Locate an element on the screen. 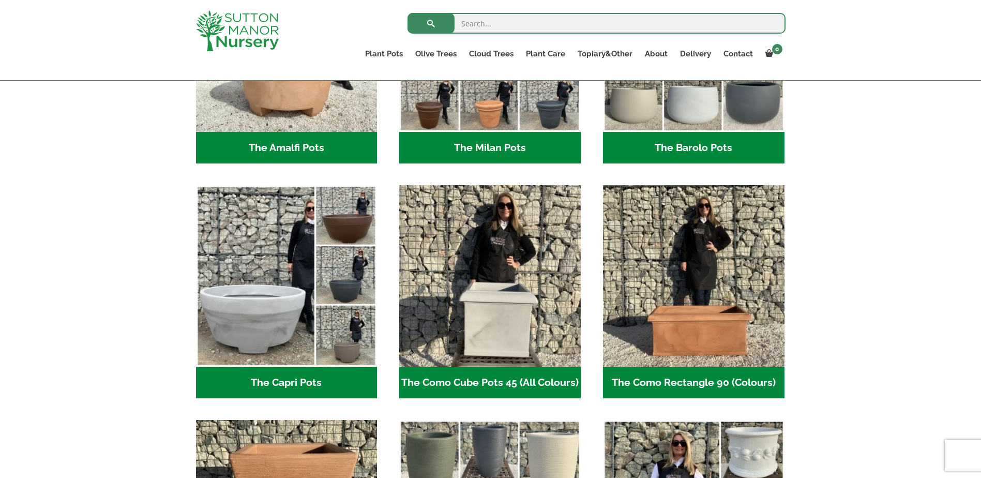 This screenshot has height=478, width=981. a: 0 is located at coordinates (772, 54).